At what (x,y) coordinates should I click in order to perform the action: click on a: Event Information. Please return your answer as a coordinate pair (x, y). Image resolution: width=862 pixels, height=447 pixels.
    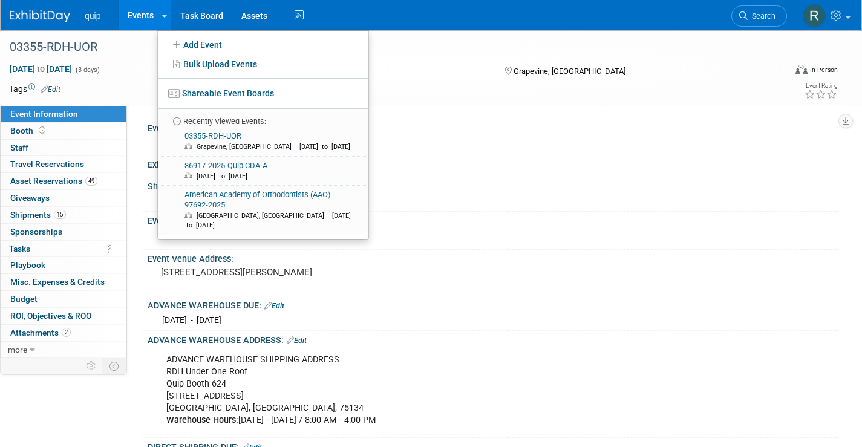
    Looking at the image, I should click on (64, 114).